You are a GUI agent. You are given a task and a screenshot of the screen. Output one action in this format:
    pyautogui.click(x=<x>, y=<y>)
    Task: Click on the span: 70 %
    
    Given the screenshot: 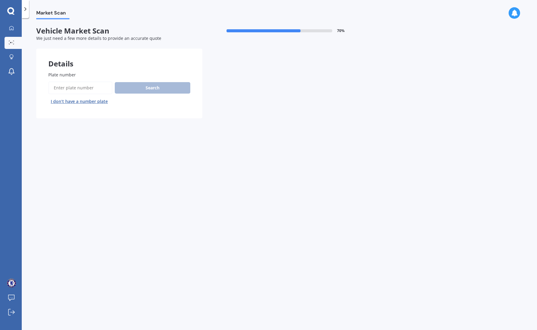 What is the action you would take?
    pyautogui.click(x=341, y=31)
    